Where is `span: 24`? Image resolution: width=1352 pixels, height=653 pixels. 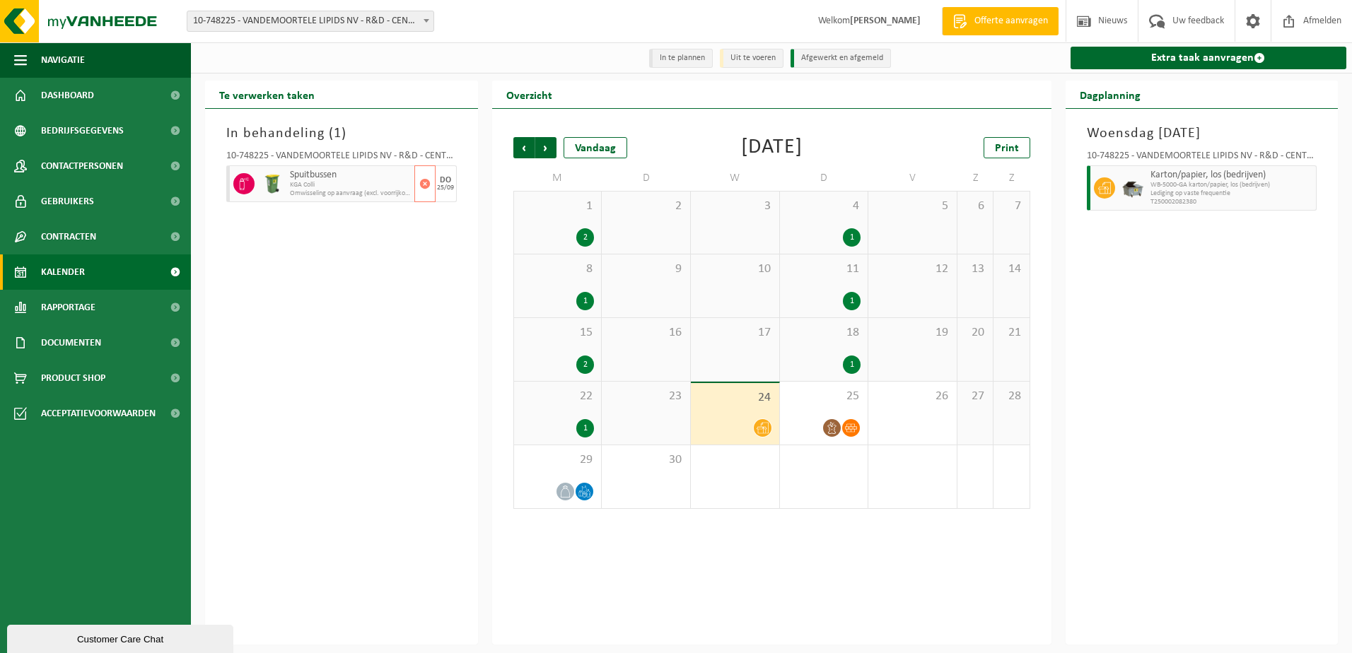 span: 24 is located at coordinates (735, 398).